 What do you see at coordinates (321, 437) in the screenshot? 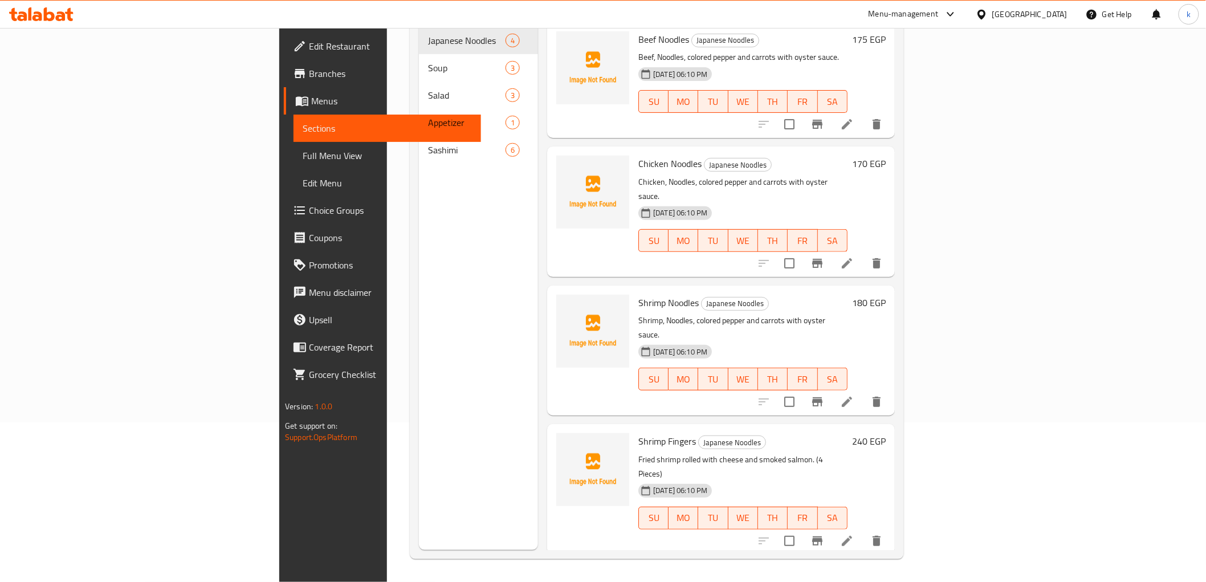
I see `a: Support.OpsPlatform` at bounding box center [321, 437].